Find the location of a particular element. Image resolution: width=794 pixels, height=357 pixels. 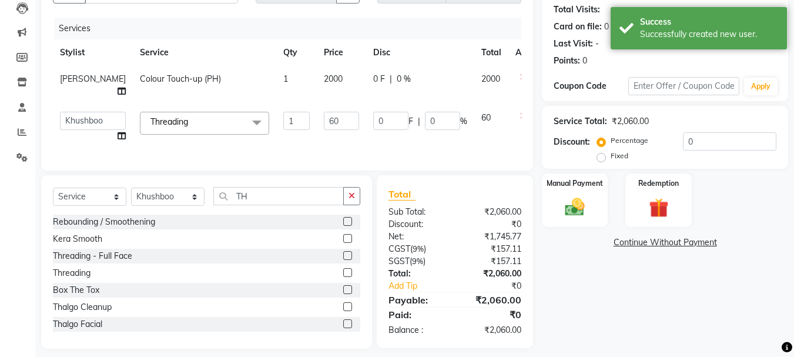

span: 60 is located at coordinates (486, 118).